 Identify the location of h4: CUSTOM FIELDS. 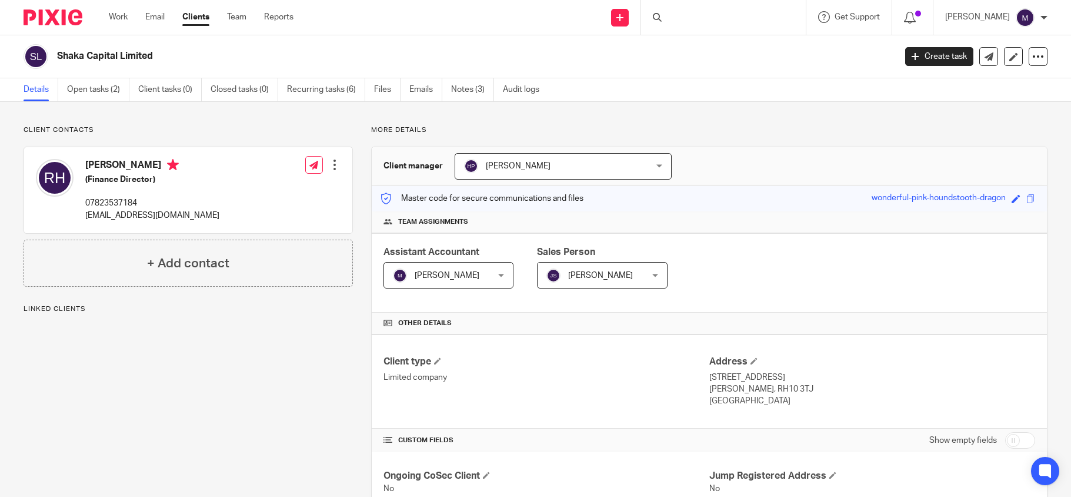
(547, 440).